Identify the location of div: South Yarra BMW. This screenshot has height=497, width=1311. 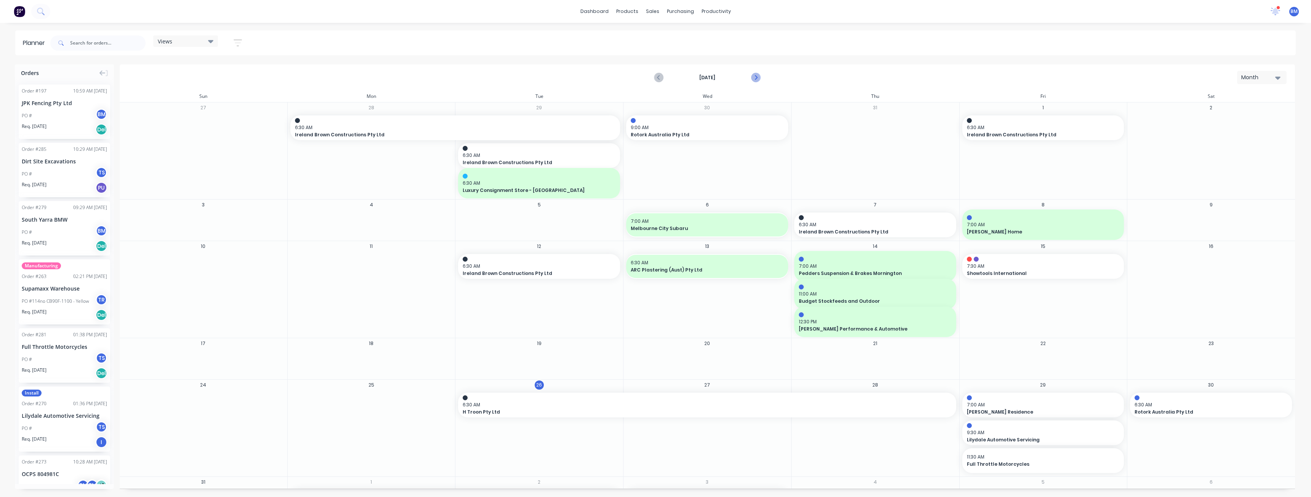
(64, 219).